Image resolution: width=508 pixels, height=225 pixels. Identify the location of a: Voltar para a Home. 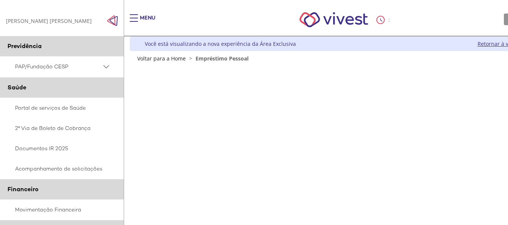
(161, 58).